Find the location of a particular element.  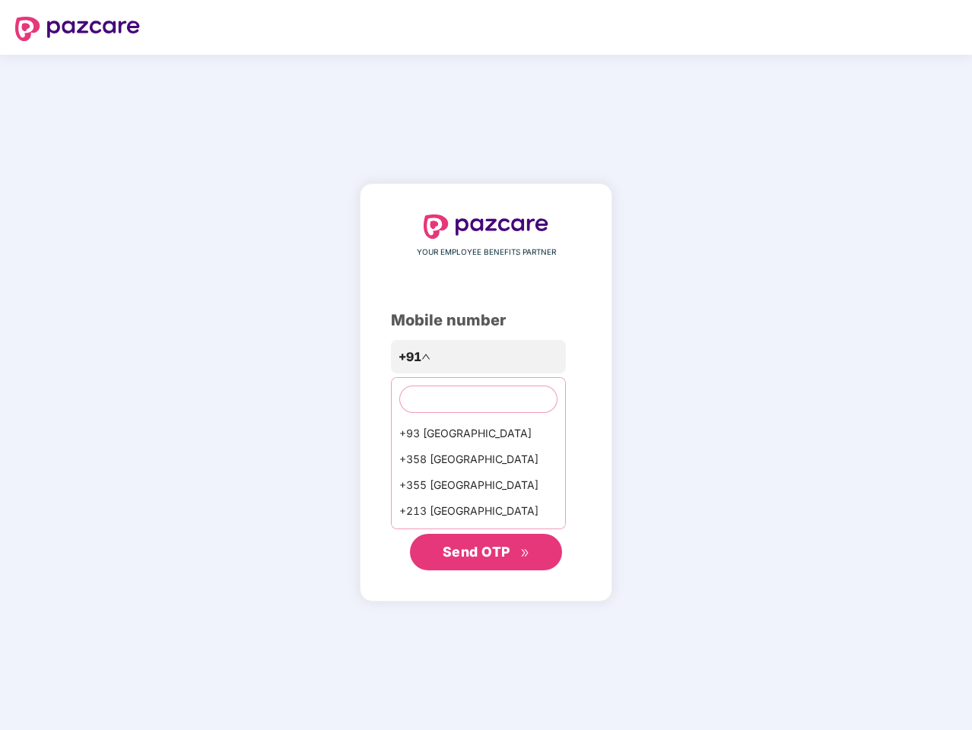

button: Send OTPdouble-right is located at coordinates (486, 552).